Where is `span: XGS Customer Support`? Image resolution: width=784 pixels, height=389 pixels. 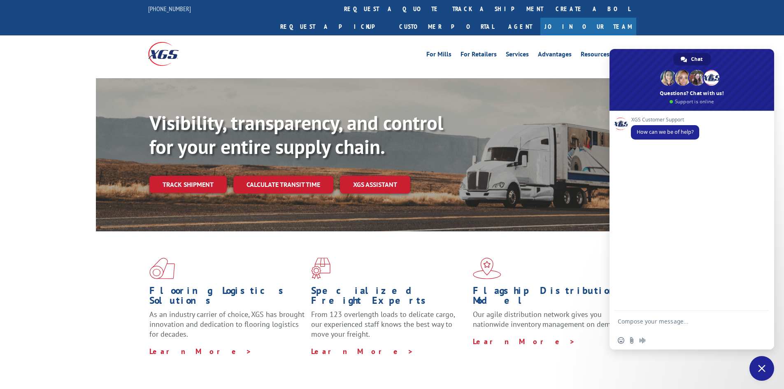 span: XGS Customer Support is located at coordinates (665, 120).